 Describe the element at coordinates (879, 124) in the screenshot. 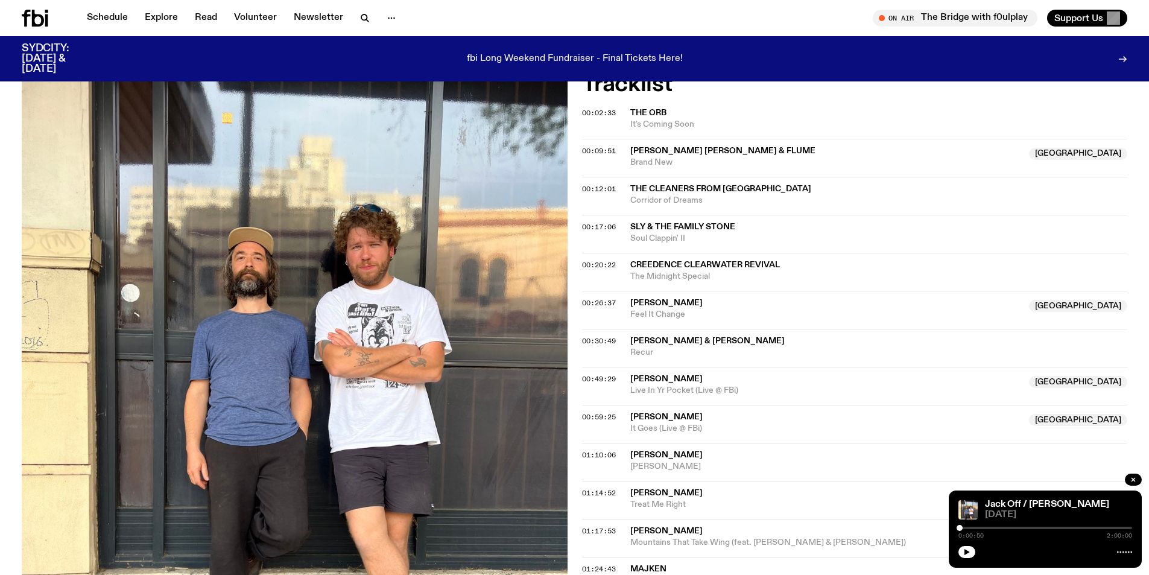

I see `span: It's Coming Soon` at that location.